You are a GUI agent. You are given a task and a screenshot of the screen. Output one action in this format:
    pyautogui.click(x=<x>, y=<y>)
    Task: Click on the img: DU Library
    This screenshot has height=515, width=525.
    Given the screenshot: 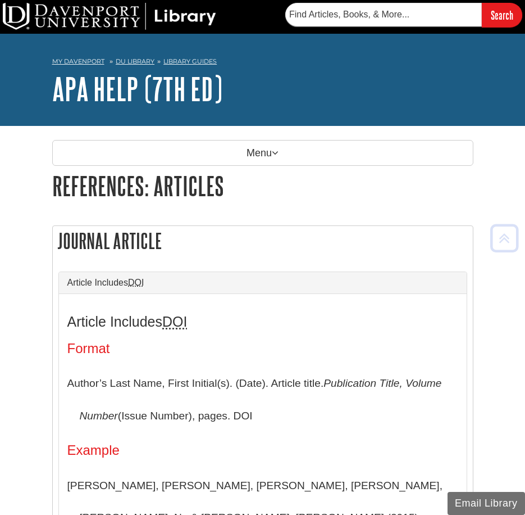 What is the action you would take?
    pyautogui.click(x=110, y=16)
    